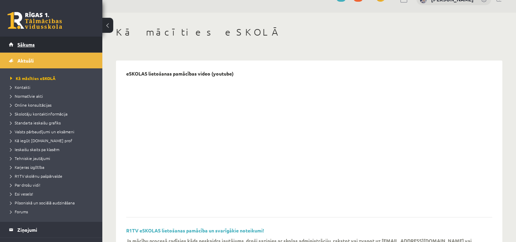 The width and height of the screenshot is (516, 242). I want to click on a: Online konsultācijas, so click(53, 105).